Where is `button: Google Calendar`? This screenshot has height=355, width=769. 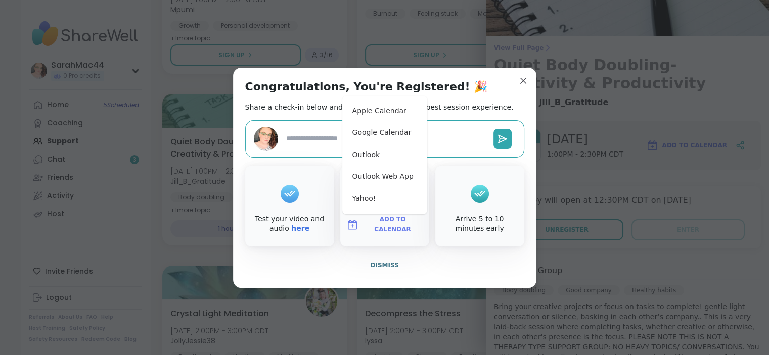
button: Google Calendar is located at coordinates (385, 133).